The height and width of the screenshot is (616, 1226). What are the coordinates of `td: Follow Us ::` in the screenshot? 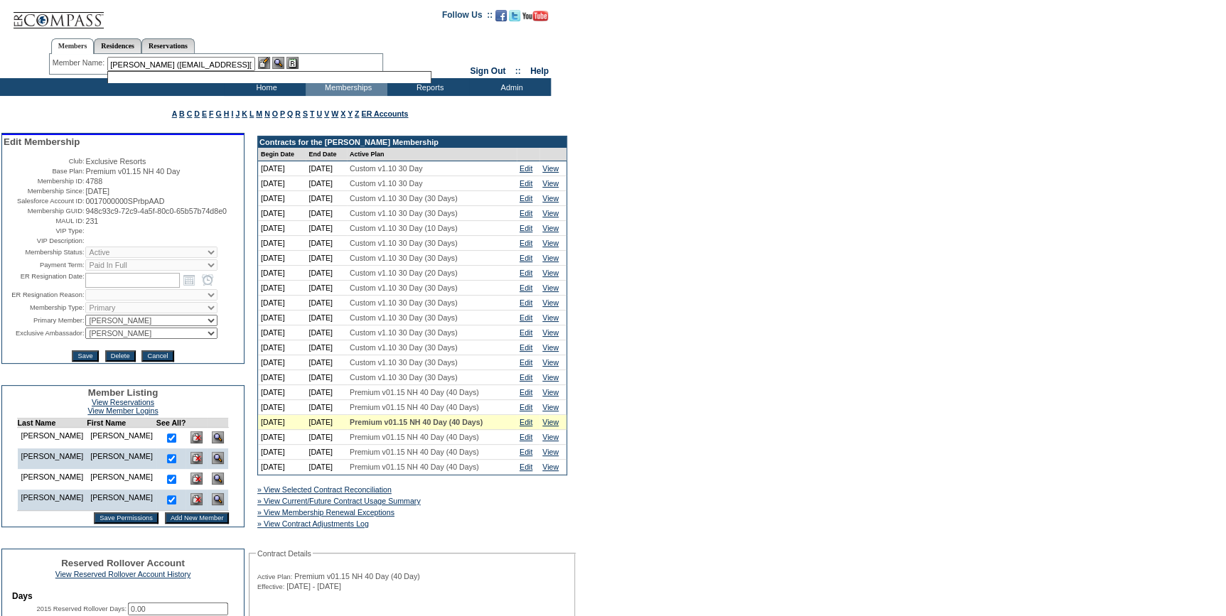 It's located at (467, 17).